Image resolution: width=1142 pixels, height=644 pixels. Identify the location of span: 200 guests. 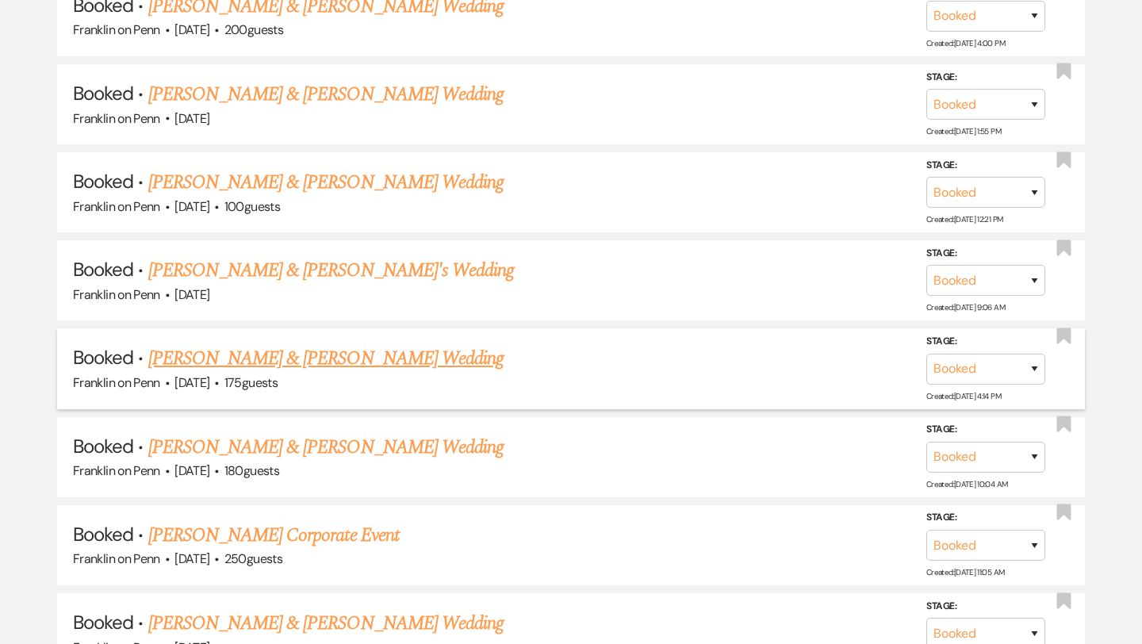
(254, 29).